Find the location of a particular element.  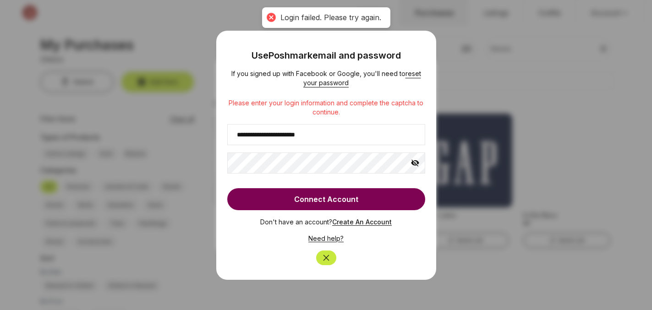

button: Close is located at coordinates (326, 258).